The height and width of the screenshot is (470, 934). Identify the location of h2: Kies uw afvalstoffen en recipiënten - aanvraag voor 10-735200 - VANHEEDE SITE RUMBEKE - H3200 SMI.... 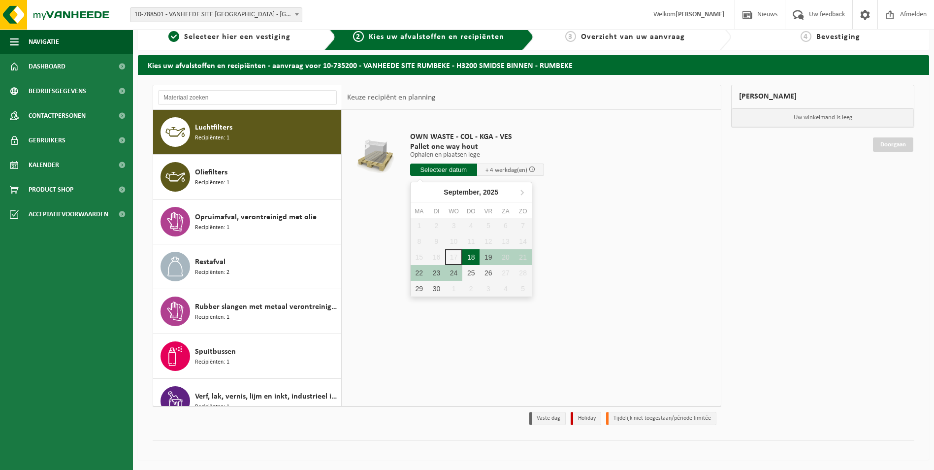
(533, 64).